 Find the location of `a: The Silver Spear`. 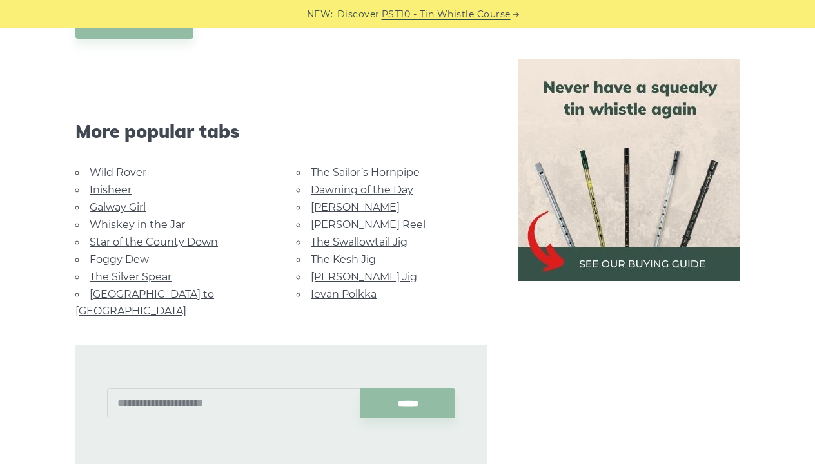

a: The Silver Spear is located at coordinates (130, 277).